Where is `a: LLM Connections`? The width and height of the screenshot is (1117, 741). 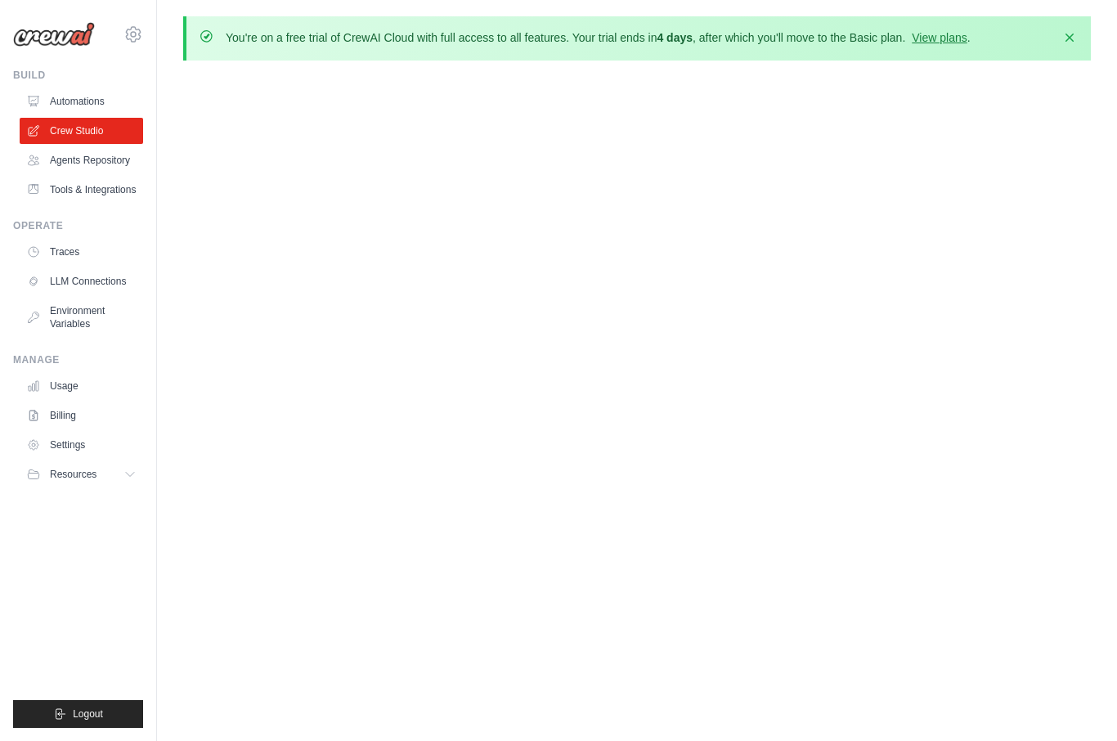
a: LLM Connections is located at coordinates (81, 281).